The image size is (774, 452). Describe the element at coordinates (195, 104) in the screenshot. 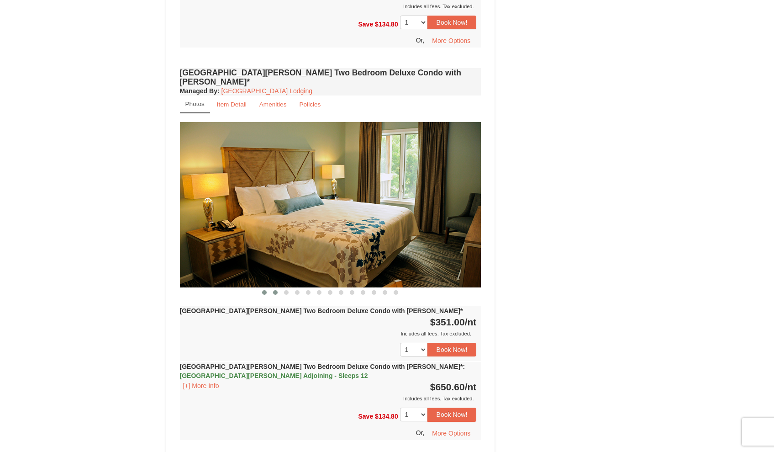

I see `a: Photos` at that location.